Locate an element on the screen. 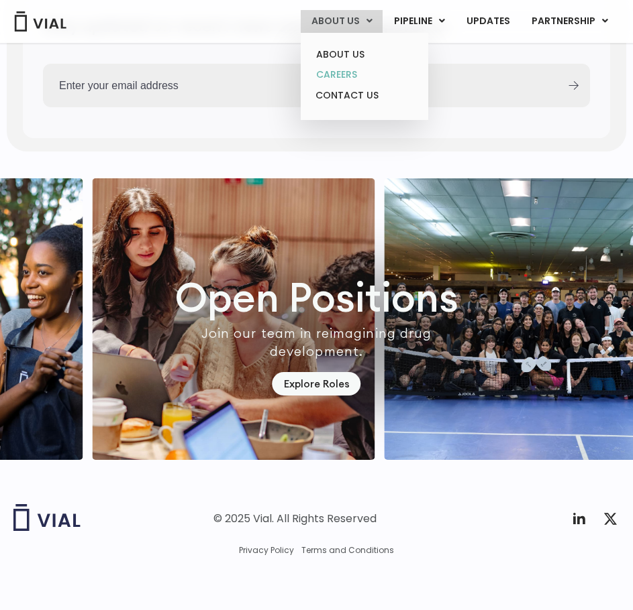 This screenshot has width=633, height=610. a: Explore Roles is located at coordinates (317, 384).